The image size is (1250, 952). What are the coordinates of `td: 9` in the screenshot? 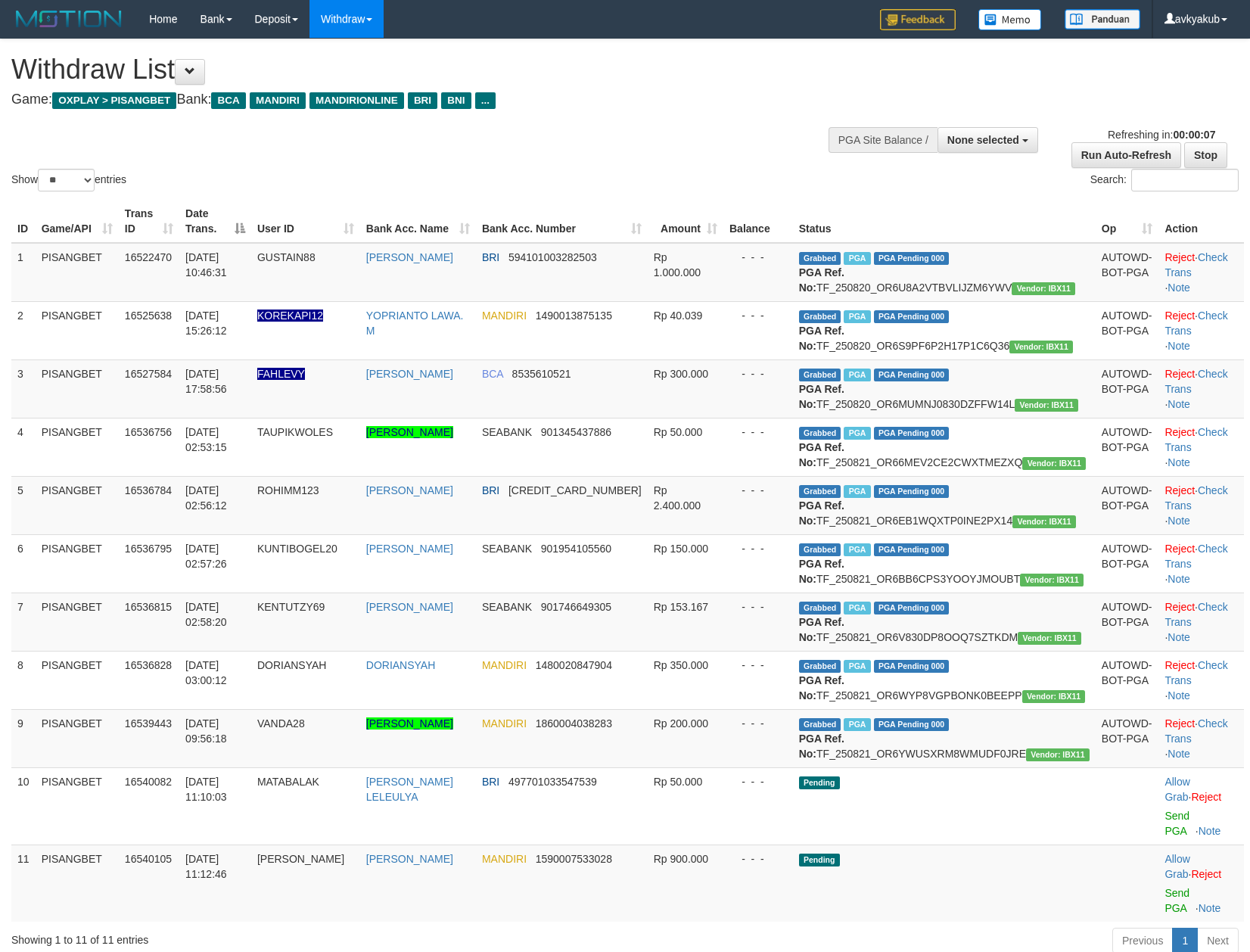 It's located at (23, 737).